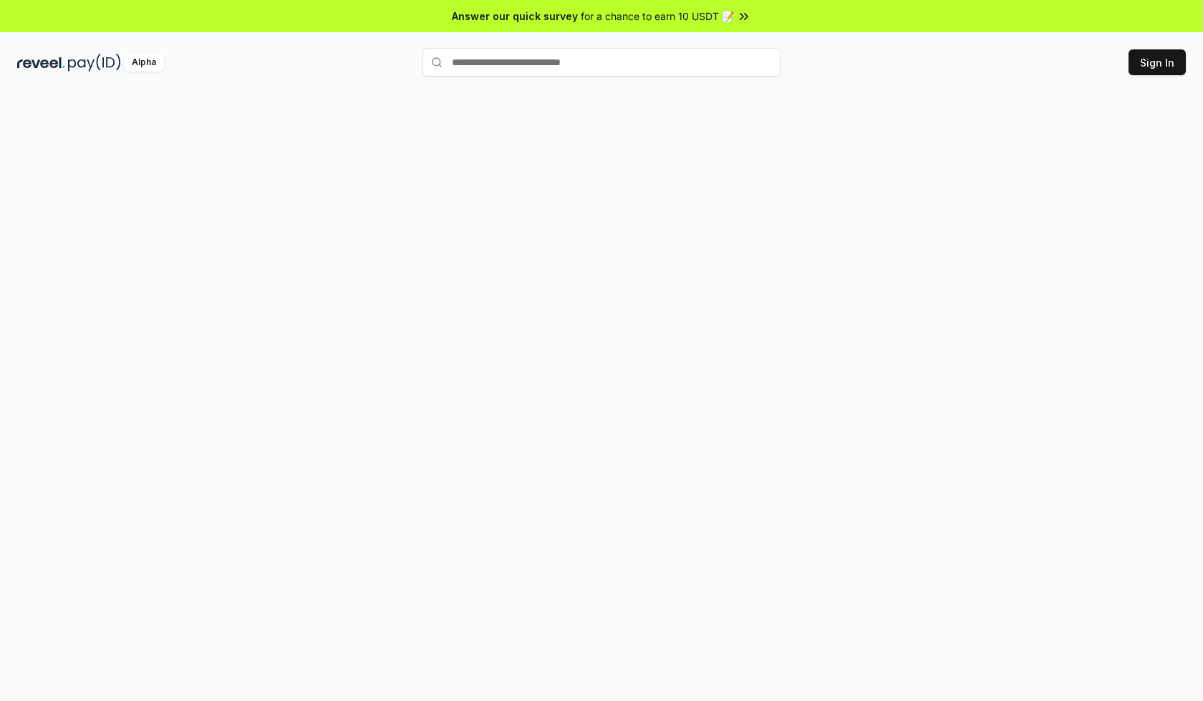  What do you see at coordinates (95, 62) in the screenshot?
I see `img: pay_id` at bounding box center [95, 62].